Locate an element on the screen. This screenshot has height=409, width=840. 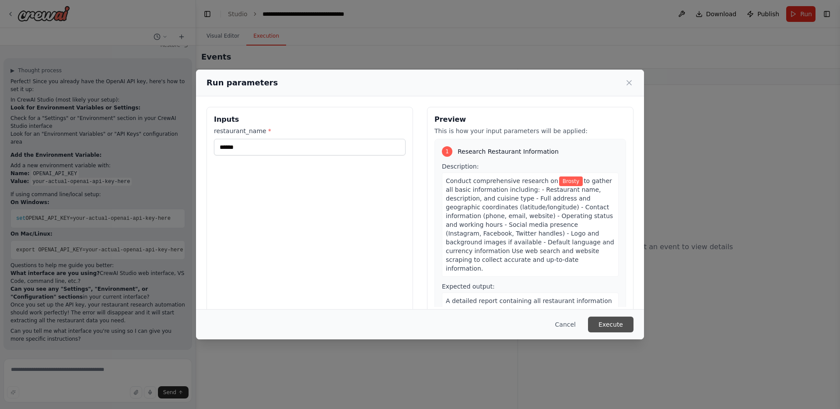
button: Execute is located at coordinates (611, 324).